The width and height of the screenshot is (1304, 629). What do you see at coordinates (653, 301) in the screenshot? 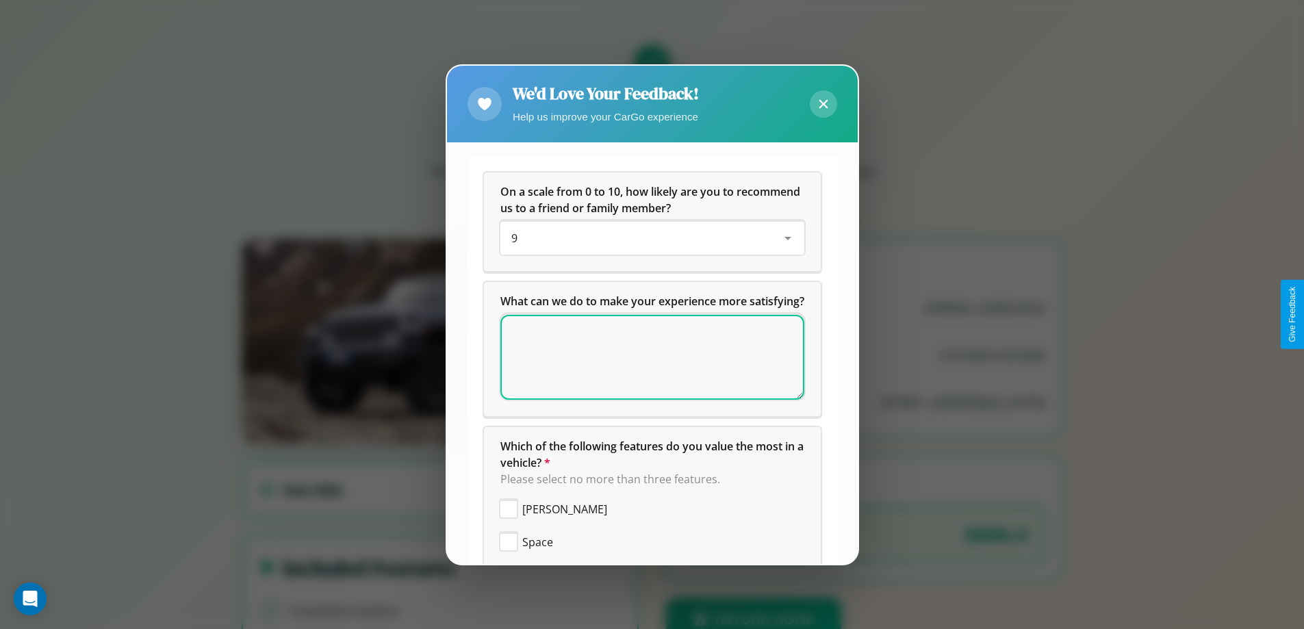
I see `span: What can we do to make your experience more satisfying?` at bounding box center [653, 301].